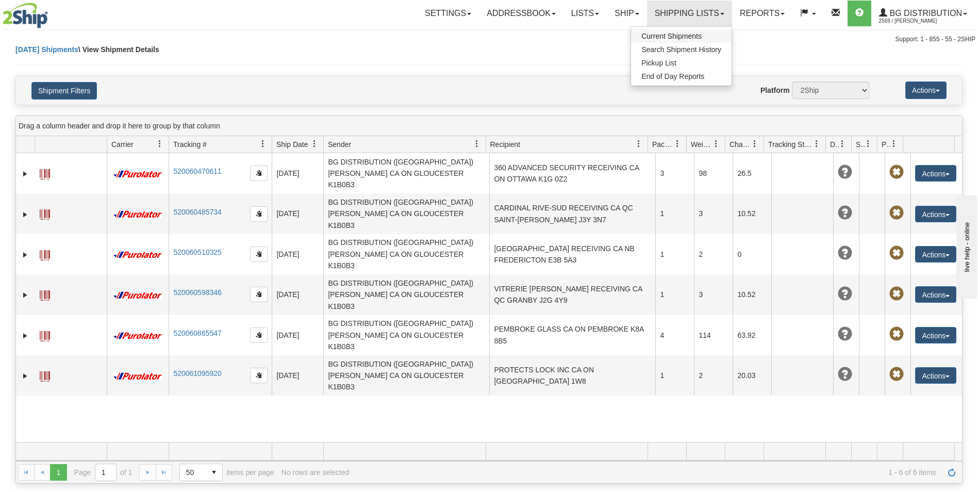 Image resolution: width=978 pixels, height=492 pixels. Describe the element at coordinates (489, 126) in the screenshot. I see `div: grid grouping header` at that location.